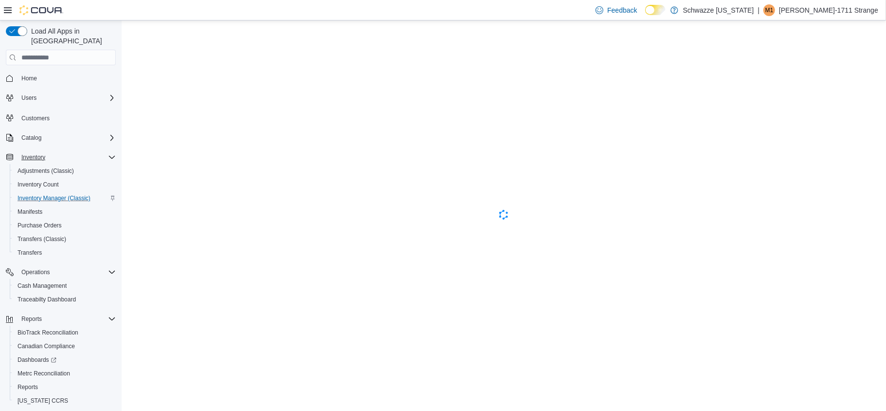 The height and width of the screenshot is (411, 886). What do you see at coordinates (61, 78) in the screenshot?
I see `button: Home` at bounding box center [61, 78].